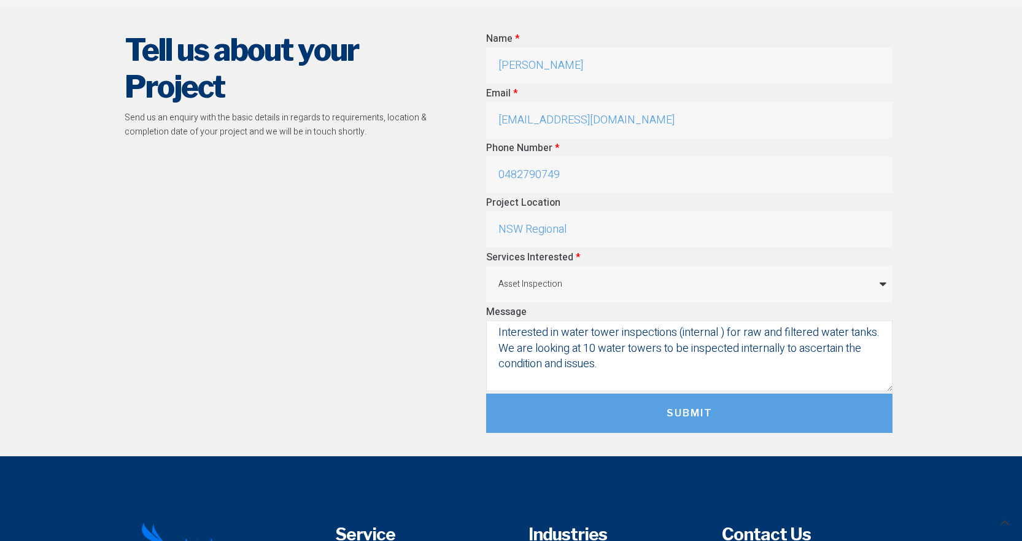 The image size is (1022, 541). I want to click on input: Email, so click(689, 120).